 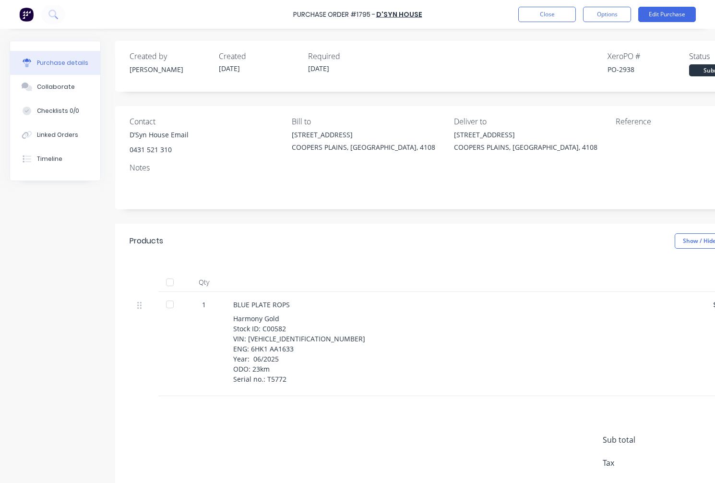 What do you see at coordinates (204, 304) in the screenshot?
I see `div: 1` at bounding box center [204, 304].